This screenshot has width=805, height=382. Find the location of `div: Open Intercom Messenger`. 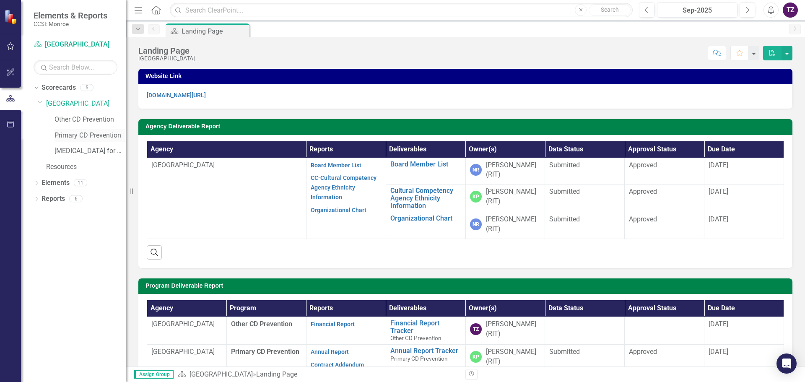

div: Open Intercom Messenger is located at coordinates (787, 364).